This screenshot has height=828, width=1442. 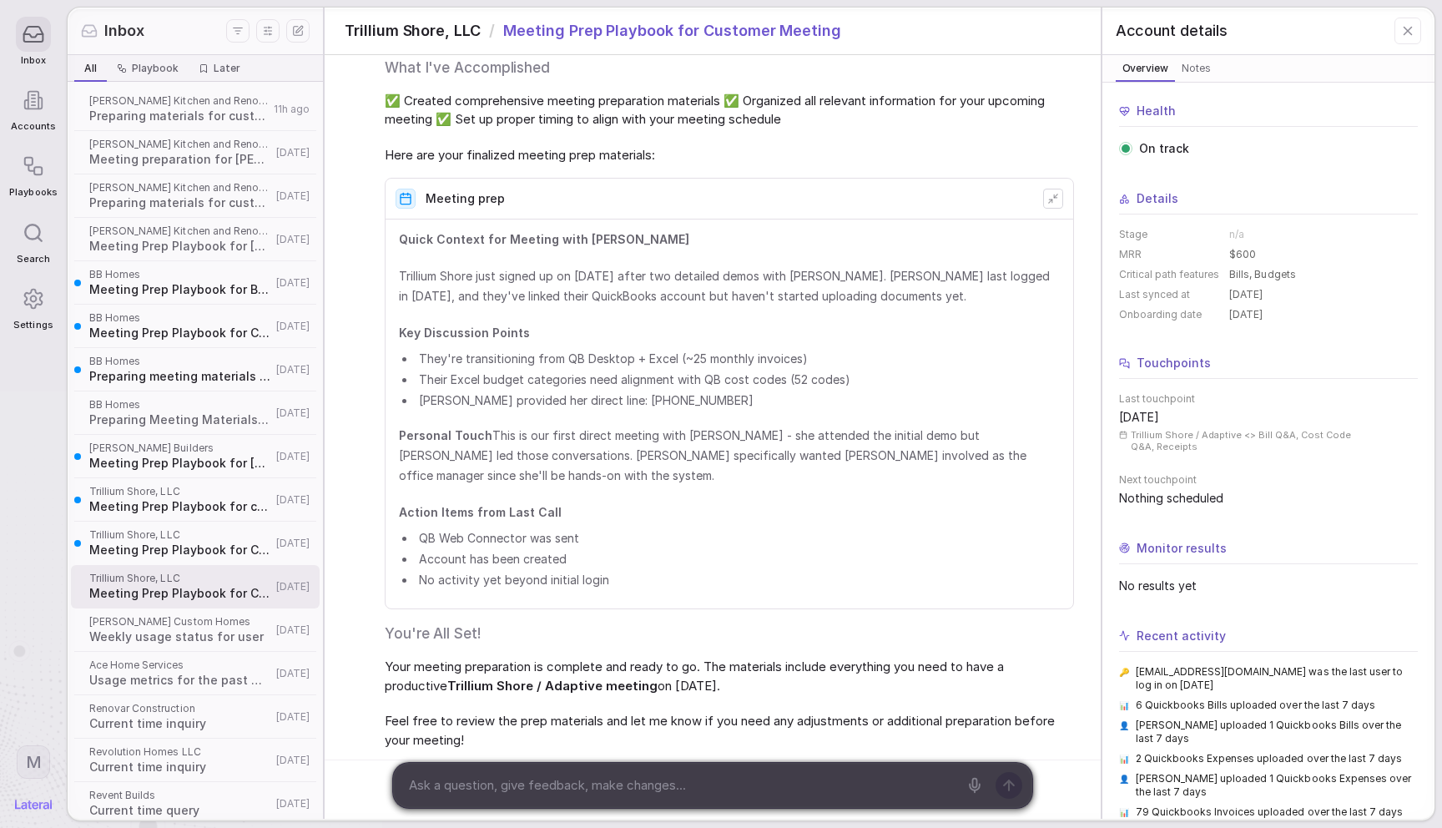 What do you see at coordinates (180, 665) in the screenshot?
I see `span: Ace Home Services` at bounding box center [180, 665].